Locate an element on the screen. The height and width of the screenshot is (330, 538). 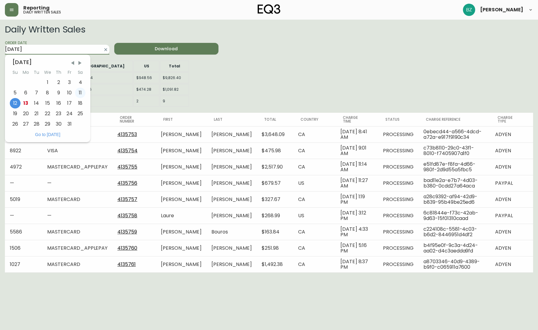
div: Fri Oct 17 2025 is located at coordinates (70, 103).